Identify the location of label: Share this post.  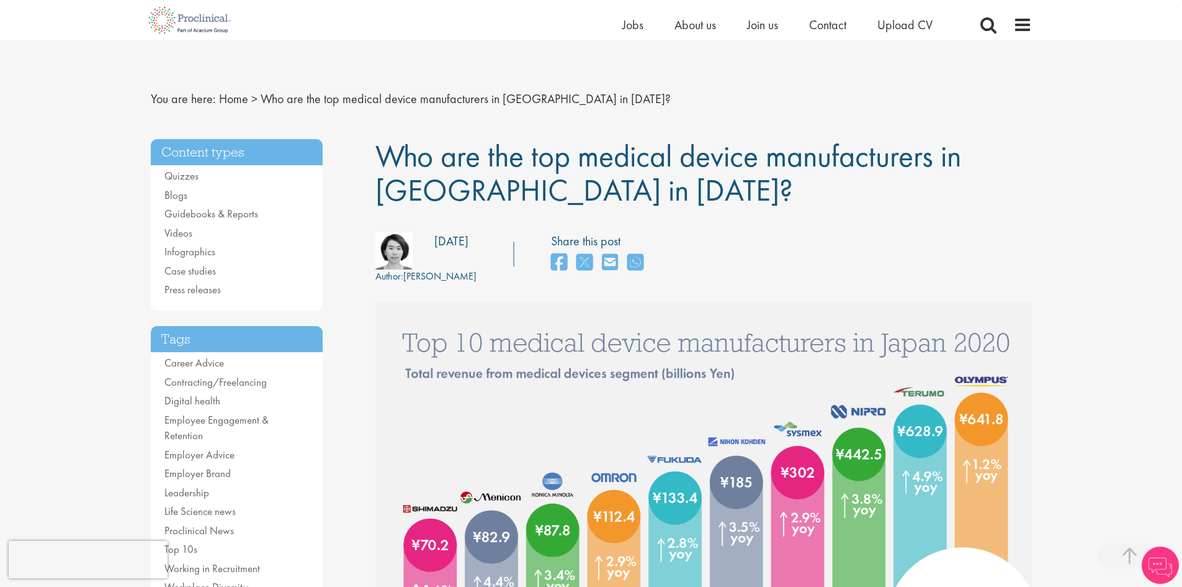
(600, 241).